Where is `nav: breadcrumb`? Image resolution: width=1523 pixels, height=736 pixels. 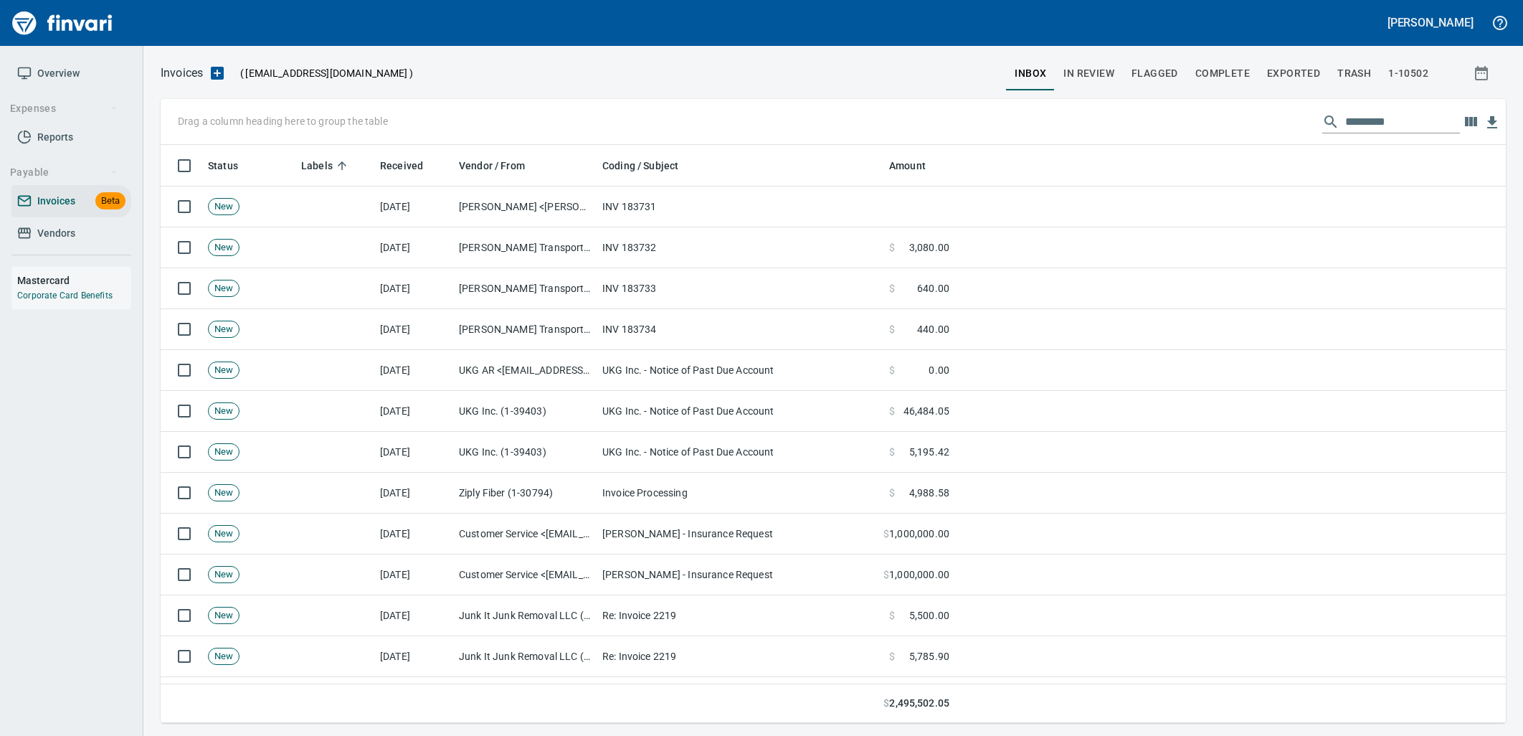
nav: breadcrumb is located at coordinates (181, 73).